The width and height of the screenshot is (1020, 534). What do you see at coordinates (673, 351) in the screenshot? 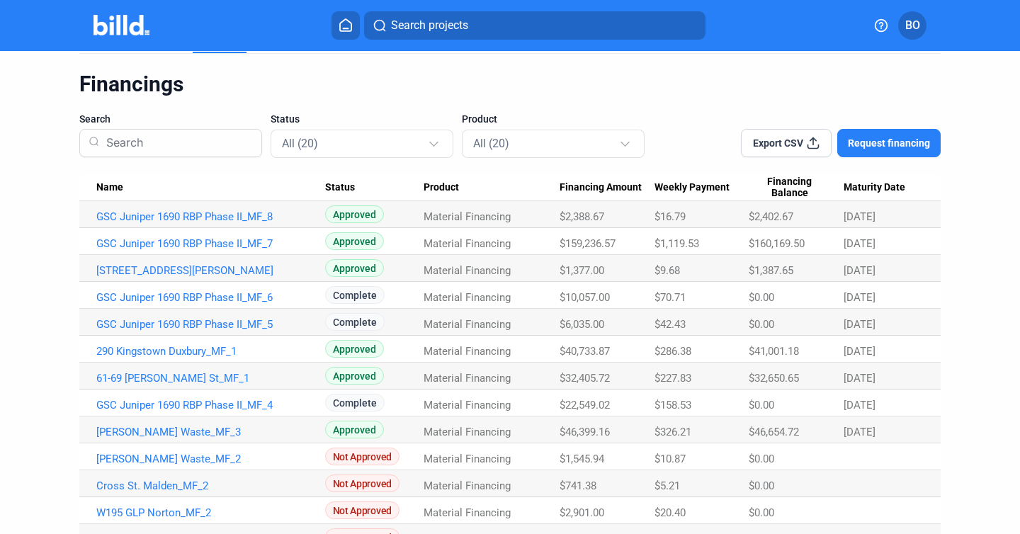
I see `span: $286.38` at bounding box center [673, 351].